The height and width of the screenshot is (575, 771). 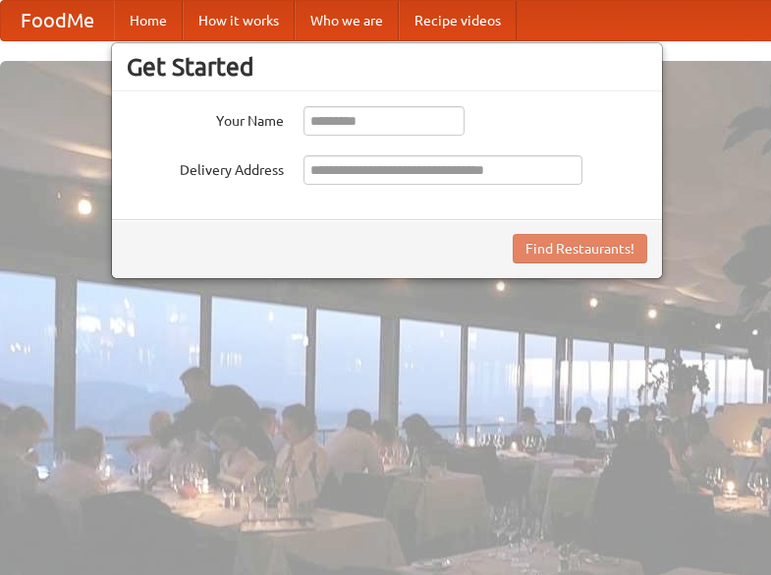 What do you see at coordinates (148, 21) in the screenshot?
I see `a: Home` at bounding box center [148, 21].